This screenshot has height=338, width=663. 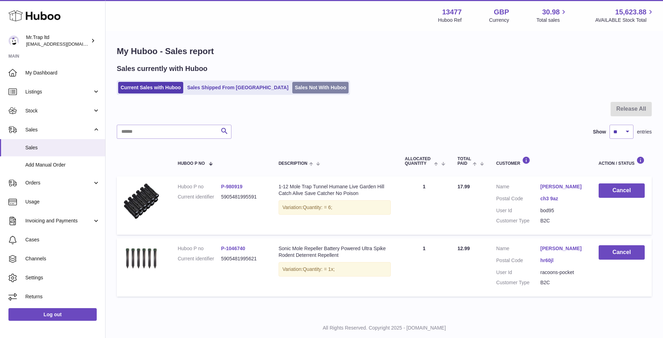 I want to click on span: Usage, so click(x=63, y=202).